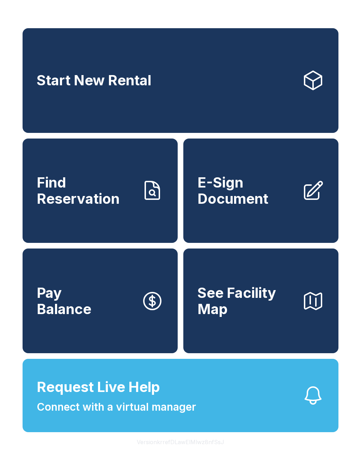 This screenshot has width=361, height=466. What do you see at coordinates (98, 387) in the screenshot?
I see `span: Request Live Help` at bounding box center [98, 387].